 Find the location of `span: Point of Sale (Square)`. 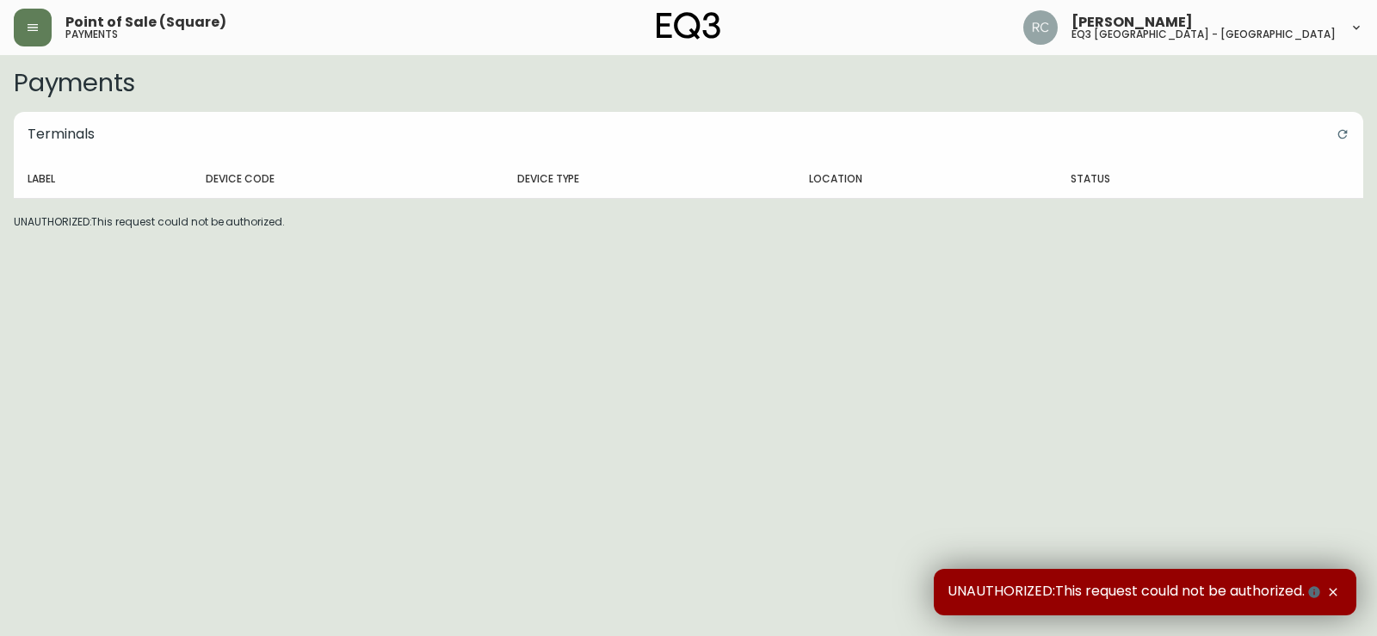

span: Point of Sale (Square) is located at coordinates (145, 22).